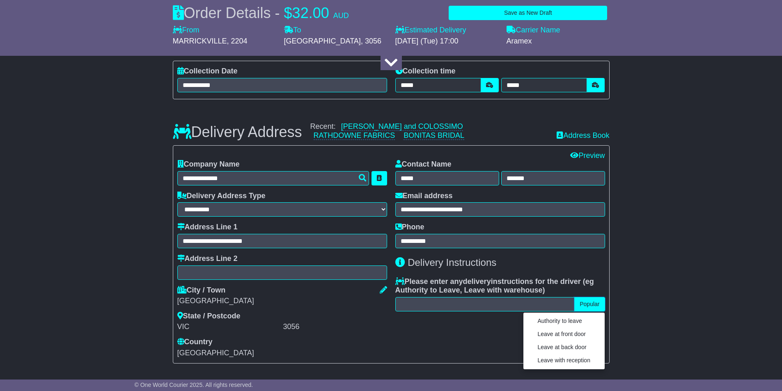 This screenshot has height=391, width=782. What do you see at coordinates (371, 41) in the screenshot?
I see `span: , 3056` at bounding box center [371, 41].